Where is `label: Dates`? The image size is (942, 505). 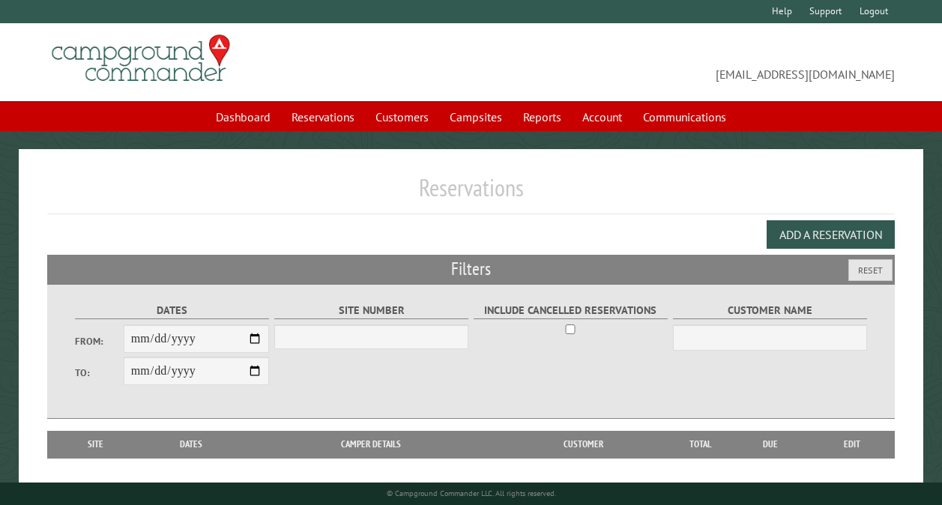 label: Dates is located at coordinates (172, 310).